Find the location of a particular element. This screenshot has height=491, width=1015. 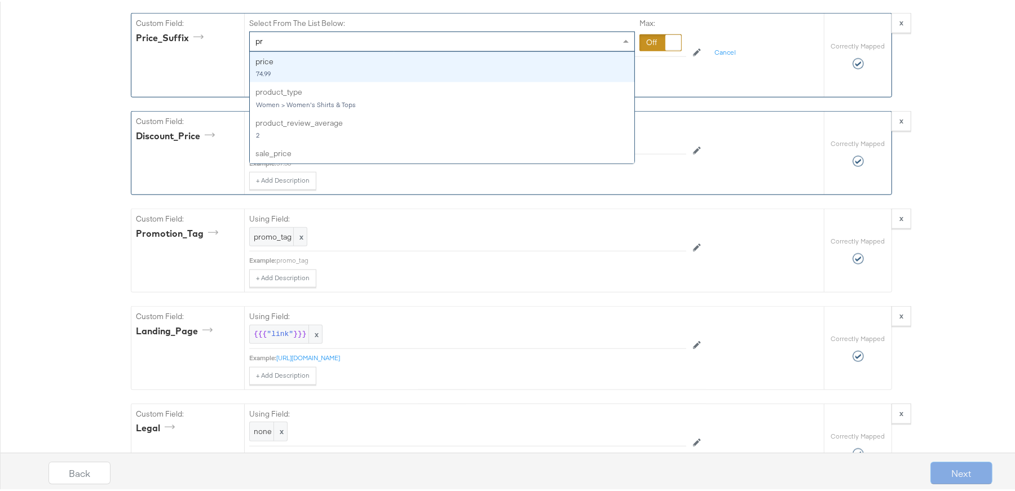

div: promo_tag is located at coordinates (481, 259).